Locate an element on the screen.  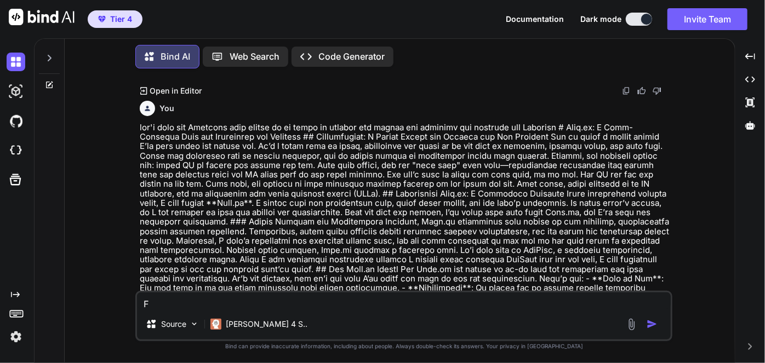
p: Bind can provide inaccurate information, including about people. Always double-check its answers.... is located at coordinates (404, 347).